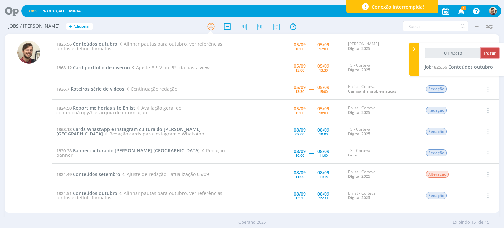 Image resolution: width=504 pixels, height=228 pixels. Describe the element at coordinates (101, 67) in the screenshot. I see `span: Card portfólio de inverno` at that location.